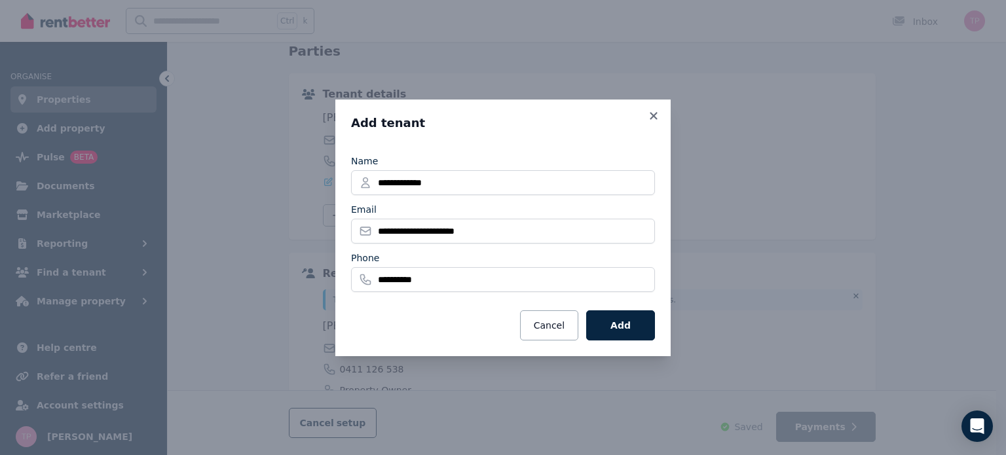  I want to click on div: Open Intercom Messenger, so click(978, 427).